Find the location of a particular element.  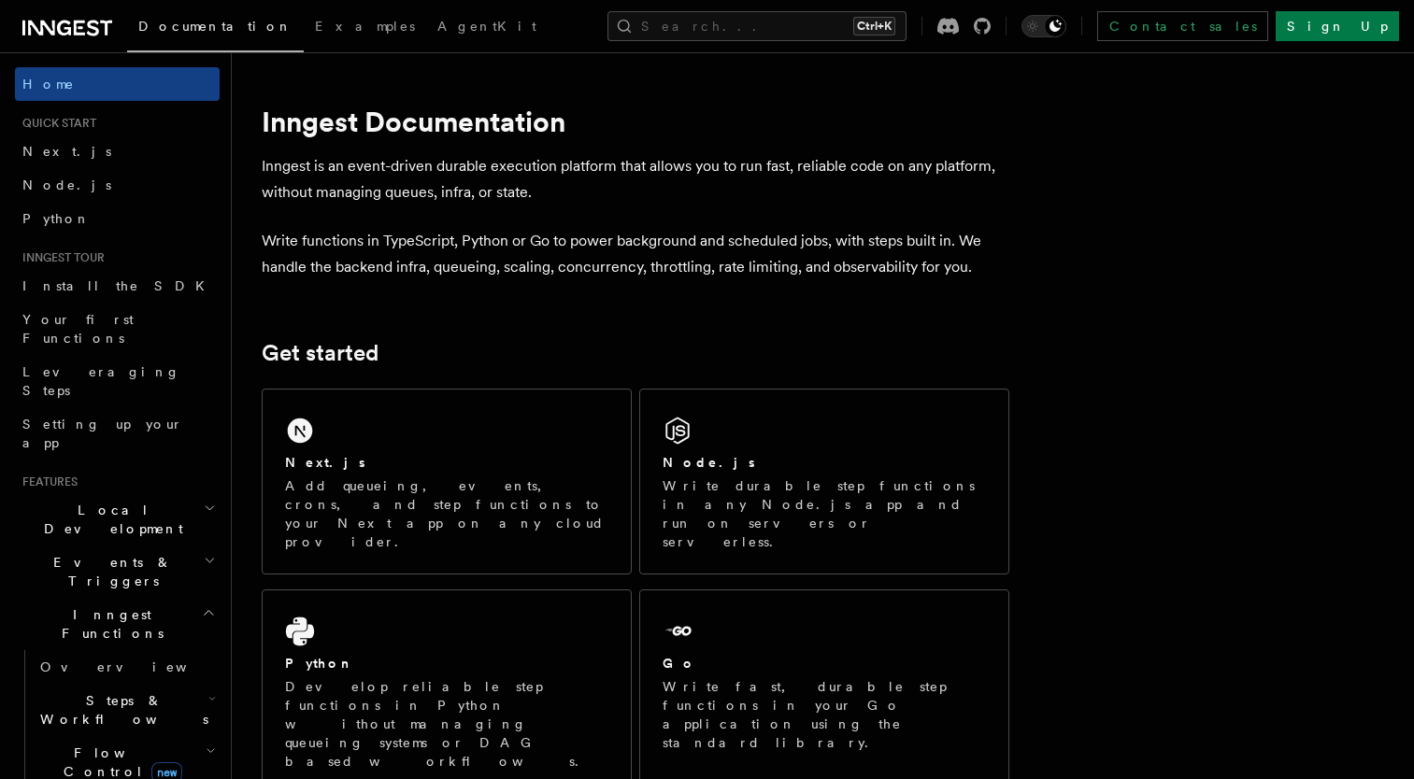

span: Install the SDK is located at coordinates (119, 286).